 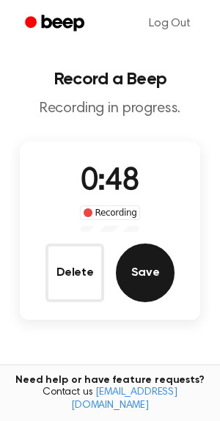 I want to click on h1: Record a Beep, so click(x=110, y=79).